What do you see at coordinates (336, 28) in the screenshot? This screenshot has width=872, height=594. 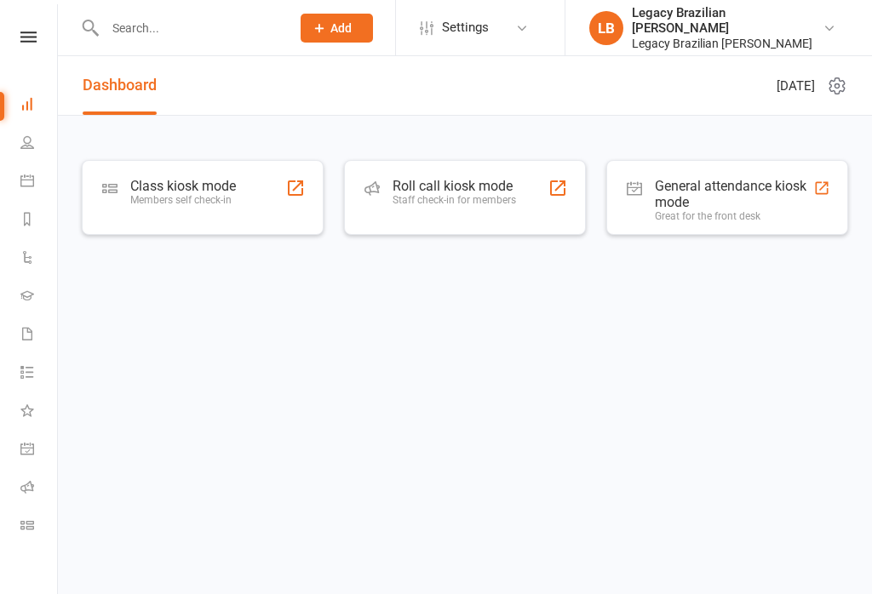 I see `button: Add` at bounding box center [336, 28].